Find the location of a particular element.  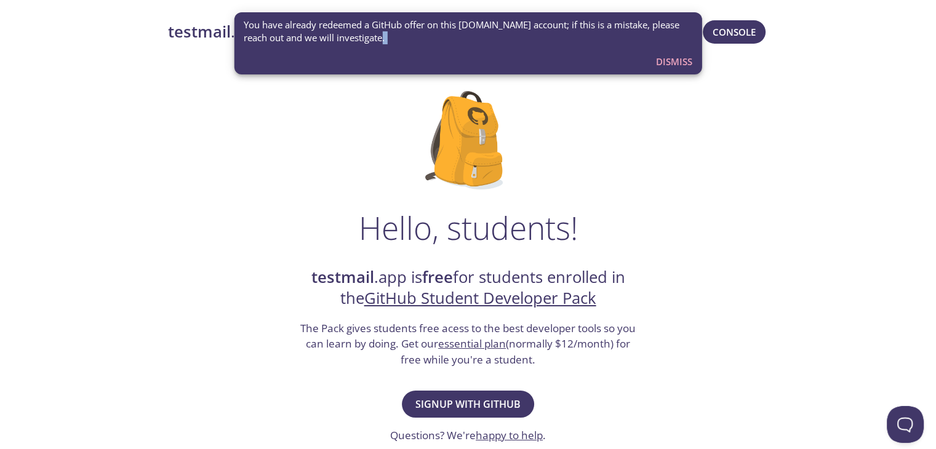

a: GitHub Student Developer Pack is located at coordinates (480, 298).